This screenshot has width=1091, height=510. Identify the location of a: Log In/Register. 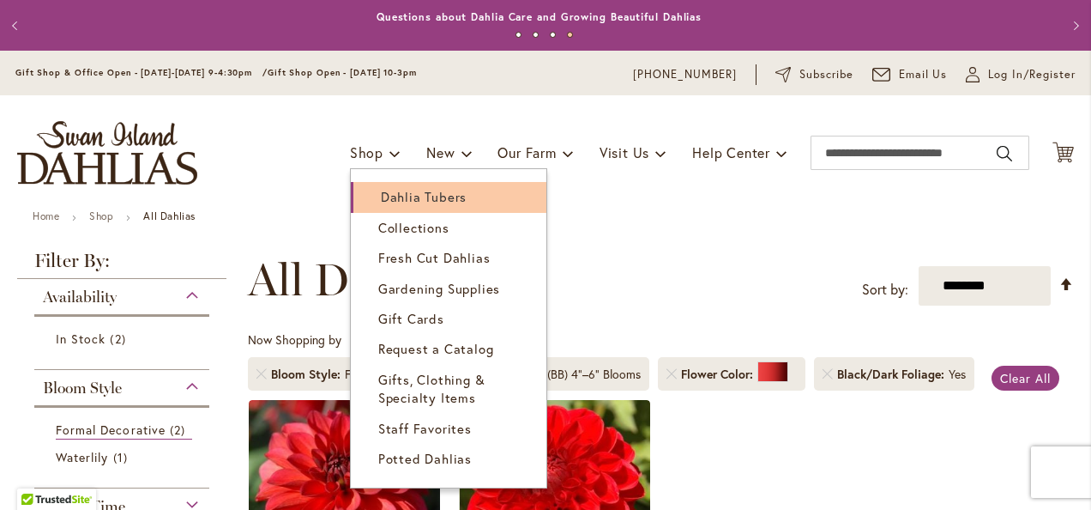
(1021, 75).